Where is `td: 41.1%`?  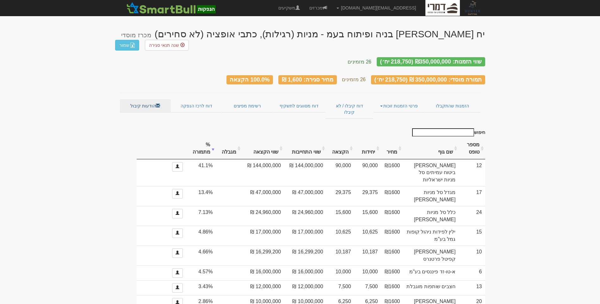 td: 41.1% is located at coordinates (201, 173).